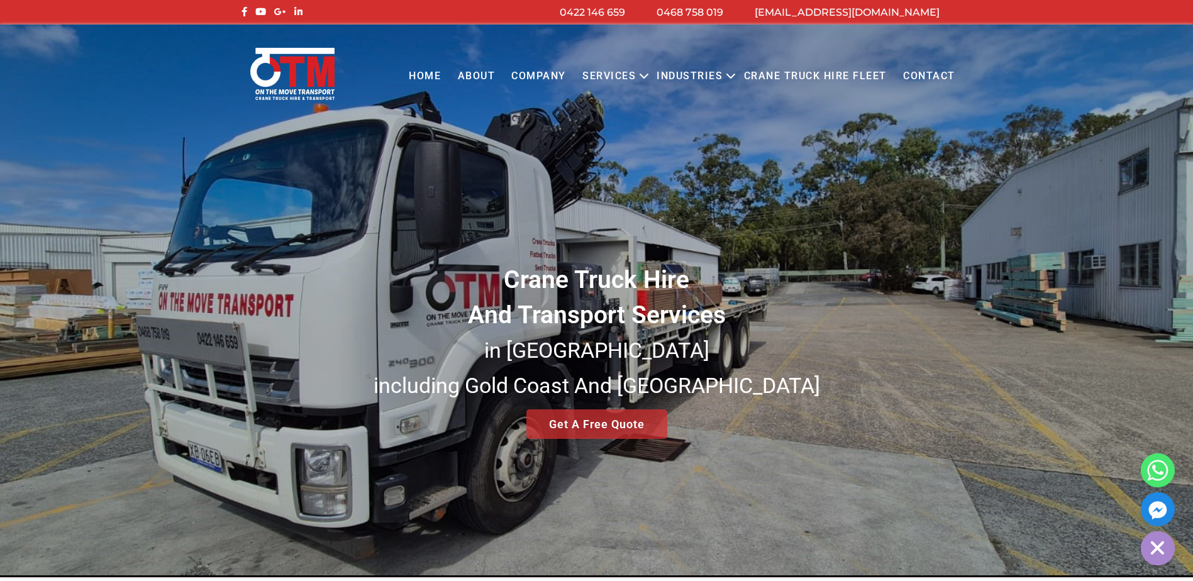 The width and height of the screenshot is (1193, 581). What do you see at coordinates (929, 76) in the screenshot?
I see `a: Contact` at bounding box center [929, 76].